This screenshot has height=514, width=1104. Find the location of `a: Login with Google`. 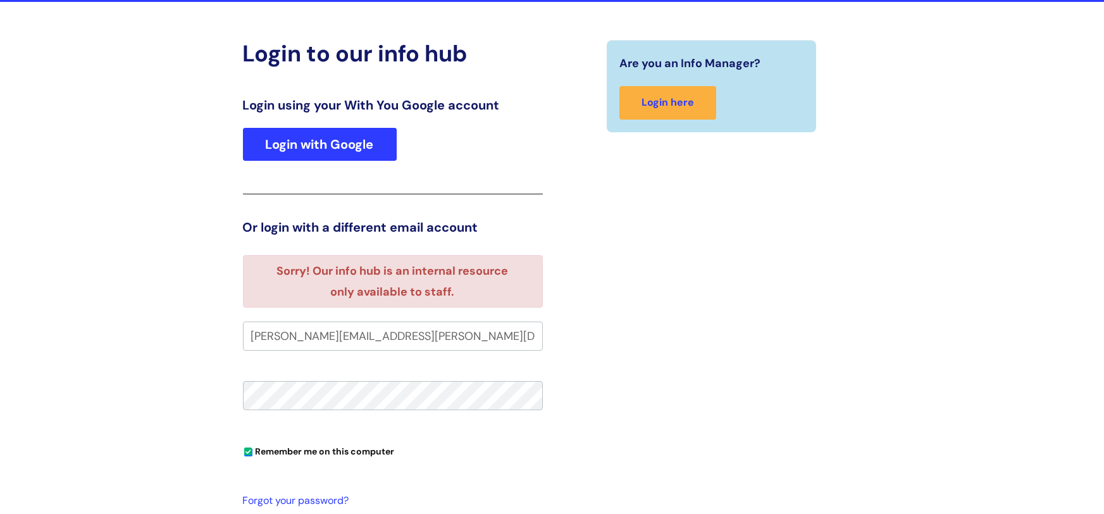

a: Login with Google is located at coordinates (320, 144).